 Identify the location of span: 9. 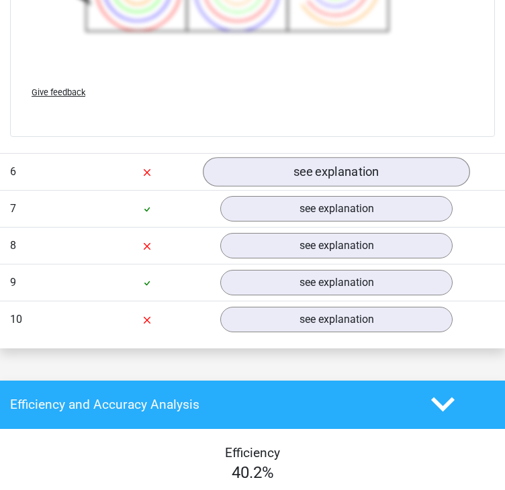
(13, 282).